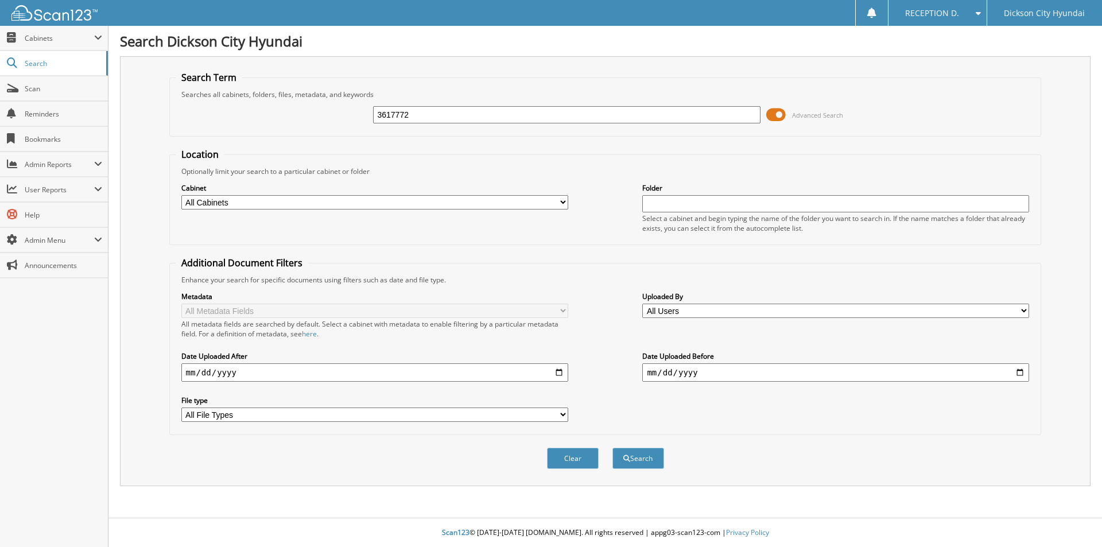 Image resolution: width=1102 pixels, height=547 pixels. I want to click on span: Bookmarks, so click(63, 139).